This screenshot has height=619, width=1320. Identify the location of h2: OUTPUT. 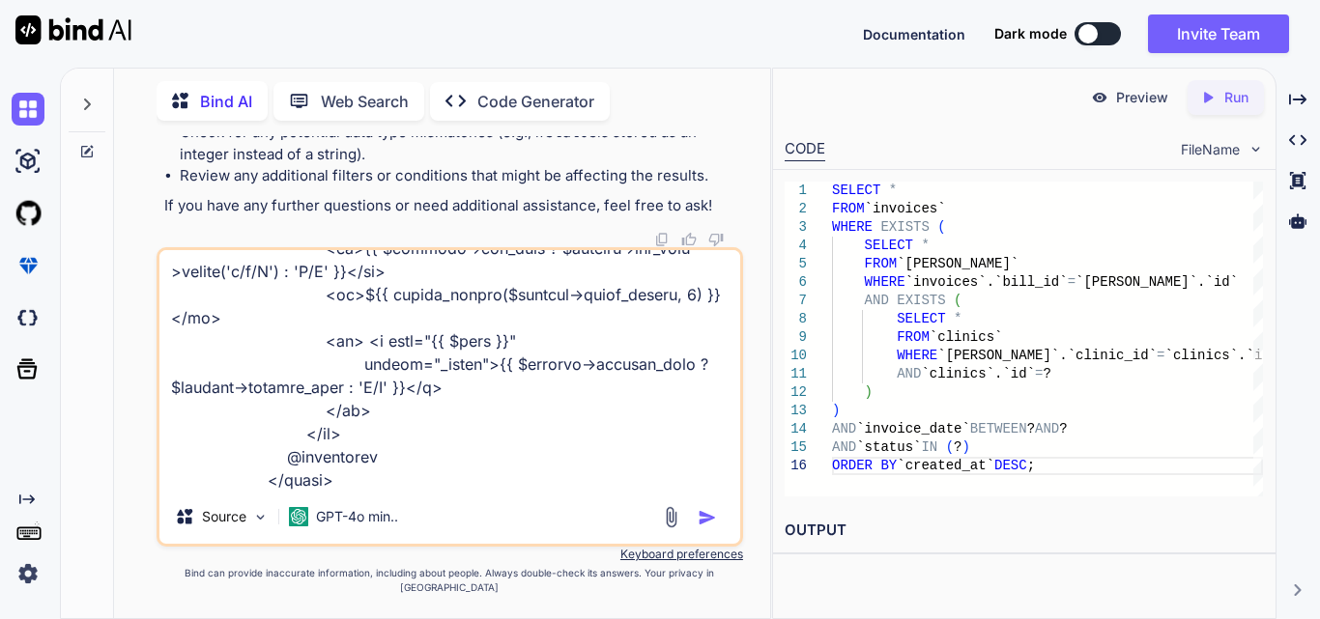
(1024, 531).